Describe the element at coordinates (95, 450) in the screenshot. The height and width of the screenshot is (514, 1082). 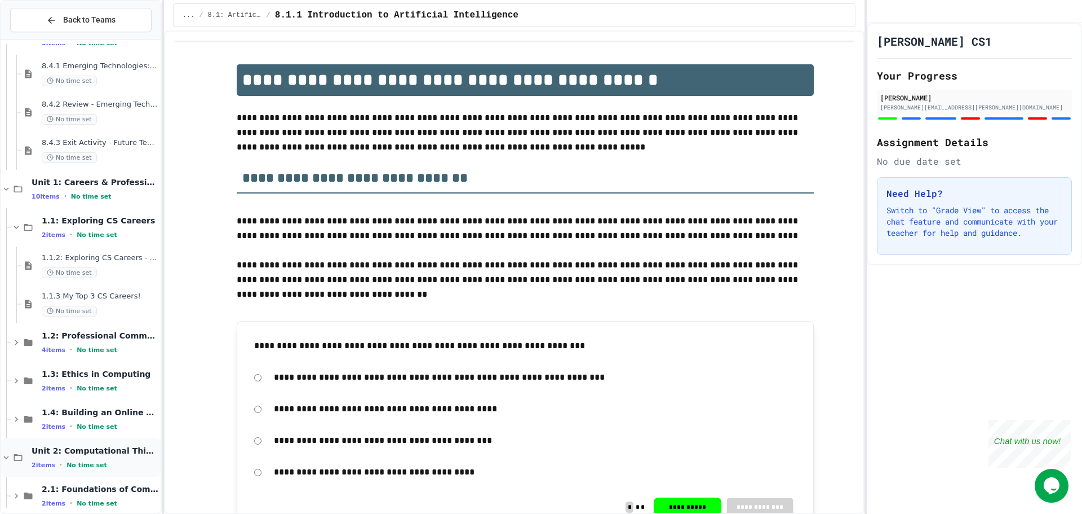
I see `span: Unit 2: Computational Thinking & Problem-Solving` at that location.